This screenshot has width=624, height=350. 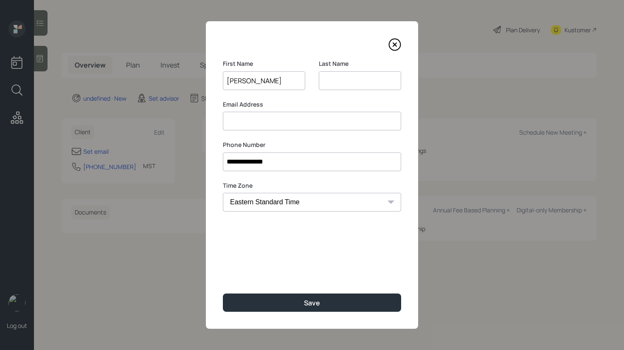 What do you see at coordinates (312, 104) in the screenshot?
I see `label: Email Address` at bounding box center [312, 104].